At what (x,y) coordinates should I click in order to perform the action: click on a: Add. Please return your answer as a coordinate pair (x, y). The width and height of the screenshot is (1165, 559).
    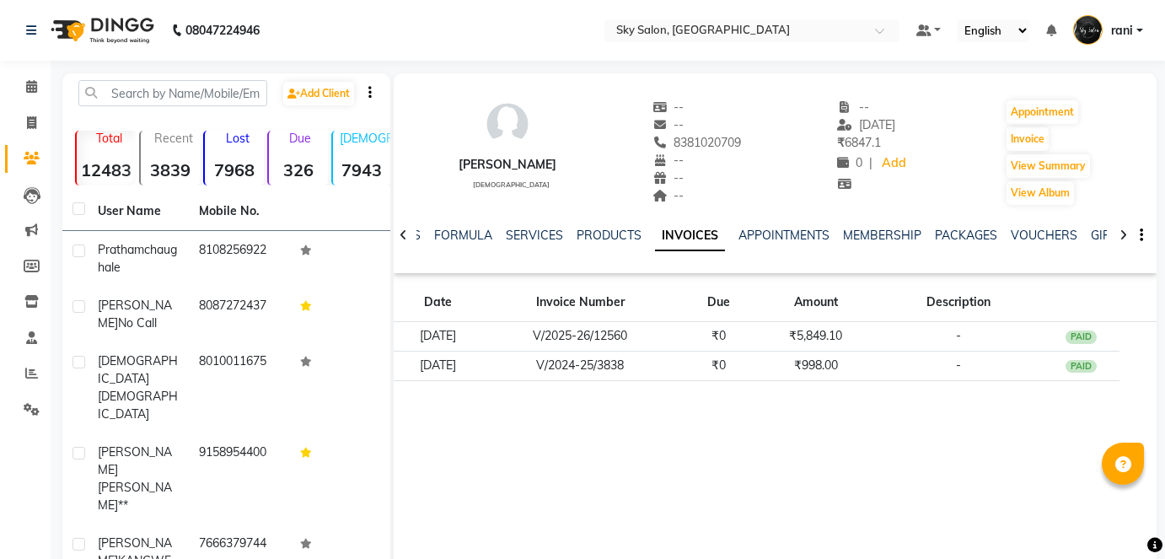
    Looking at the image, I should click on (893, 164).